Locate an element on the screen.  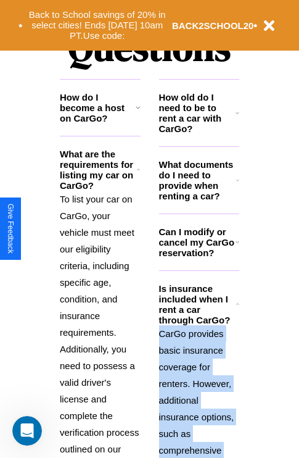
h3: Is insurance included when I rent a car through CarGo? is located at coordinates (198, 304).